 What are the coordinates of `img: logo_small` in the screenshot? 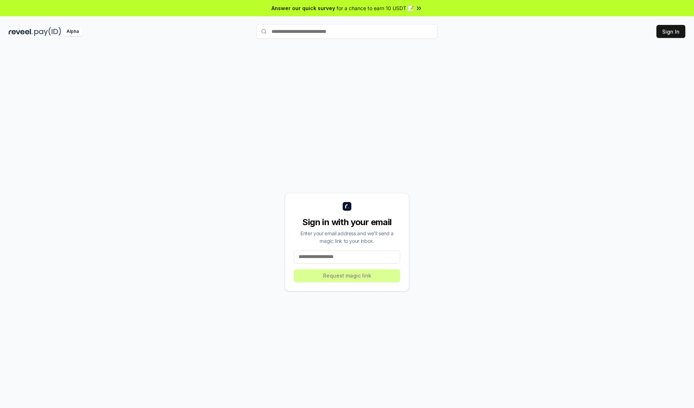 It's located at (347, 206).